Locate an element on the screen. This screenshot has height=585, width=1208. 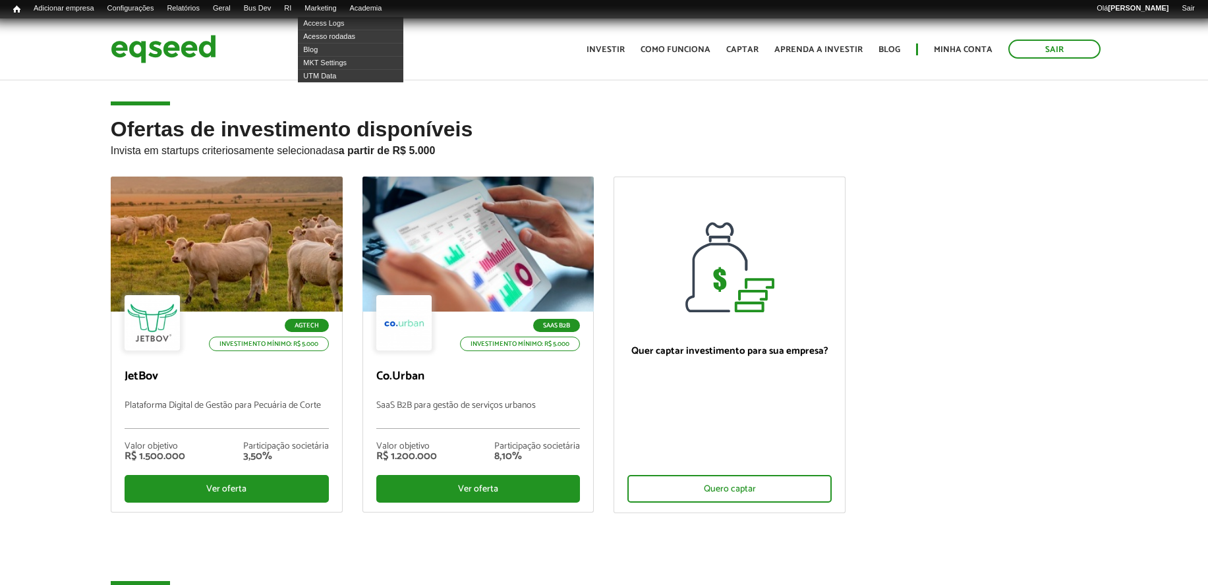
p: Plataforma Digital de Gestão para Pecuária de Corte is located at coordinates (227, 414).